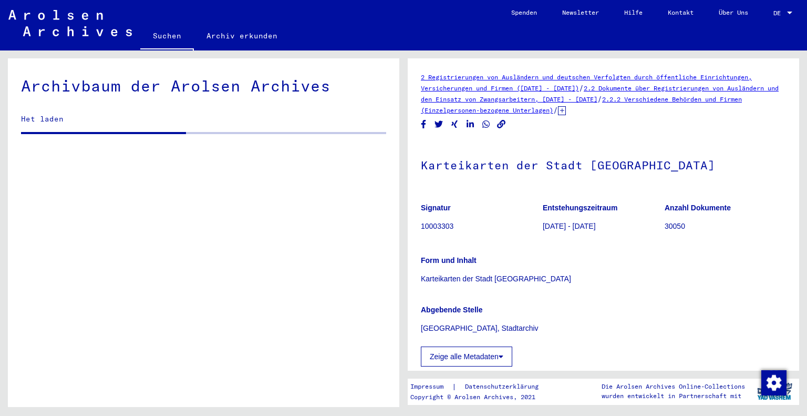  I want to click on b: Abgebende Stelle, so click(451, 310).